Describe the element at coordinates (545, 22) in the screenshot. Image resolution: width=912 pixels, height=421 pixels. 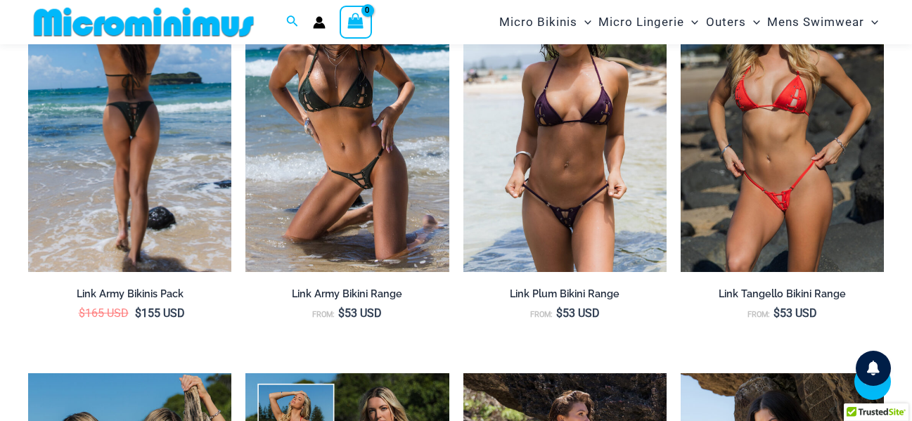
I see `a: Micro BikinisMenu ToggleMenu Toggle` at that location.